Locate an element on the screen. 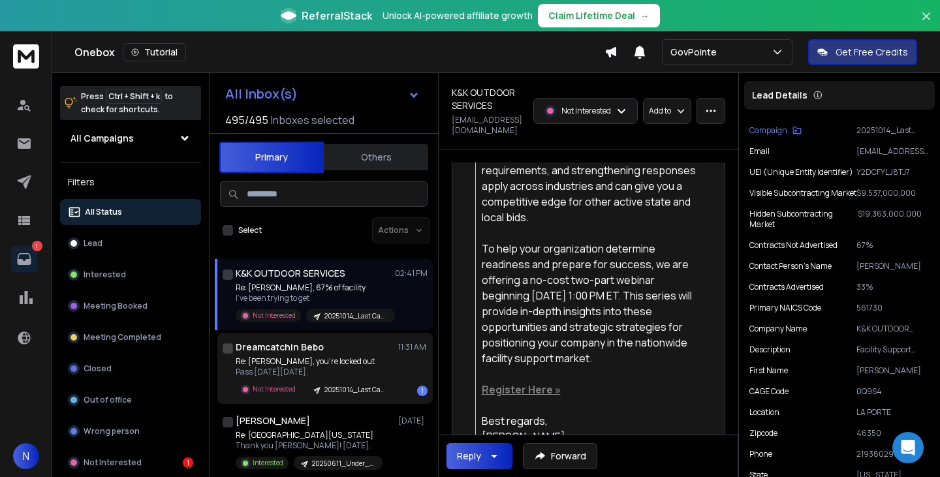 This screenshot has height=477, width=940. button: N is located at coordinates (26, 456).